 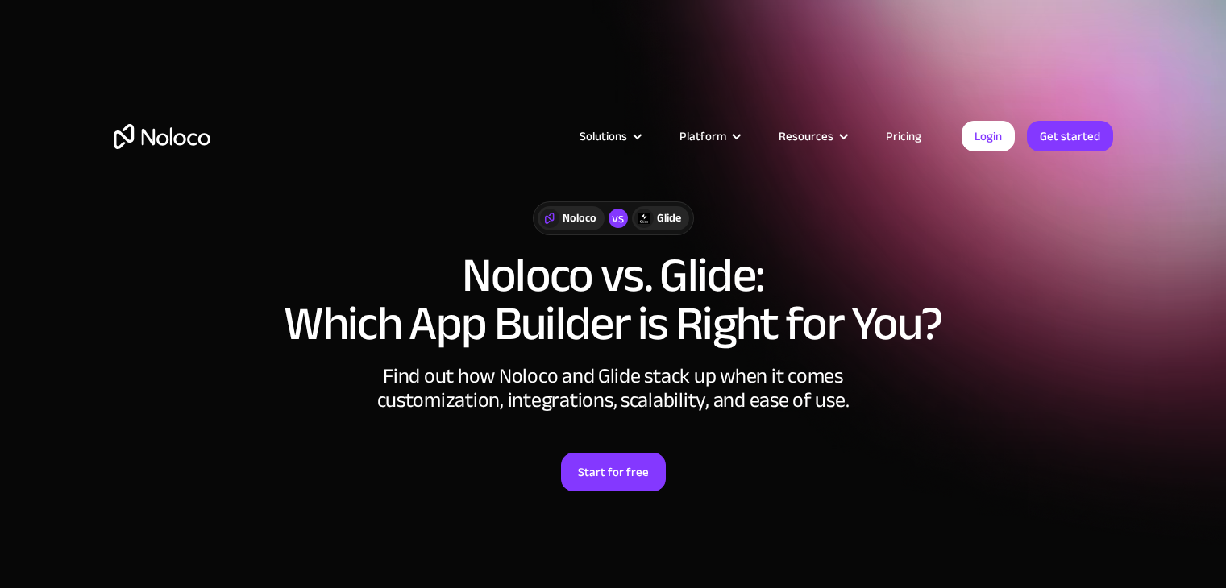 I want to click on a: Login, so click(x=988, y=136).